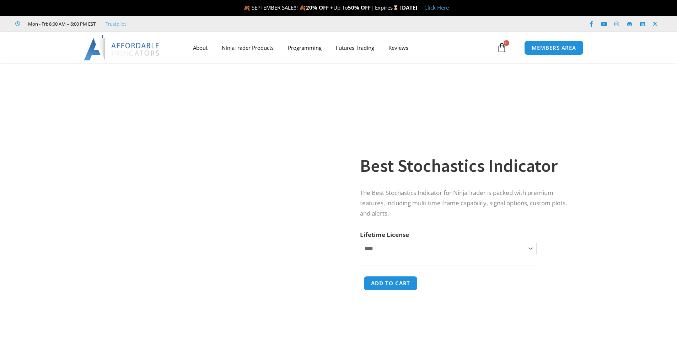  I want to click on button: Add to cart, so click(391, 283).